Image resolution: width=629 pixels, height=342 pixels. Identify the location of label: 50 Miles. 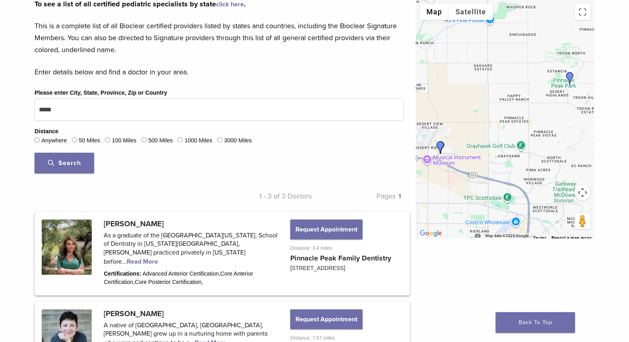
(89, 141).